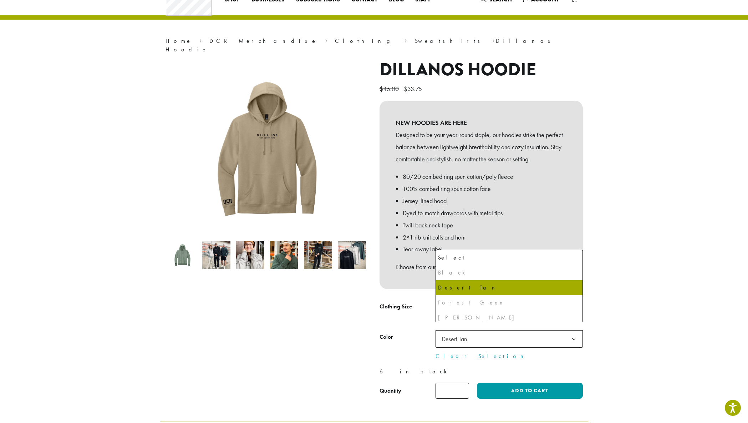 This screenshot has height=423, width=748. Describe the element at coordinates (450, 41) in the screenshot. I see `a: Sweatshirts` at that location.